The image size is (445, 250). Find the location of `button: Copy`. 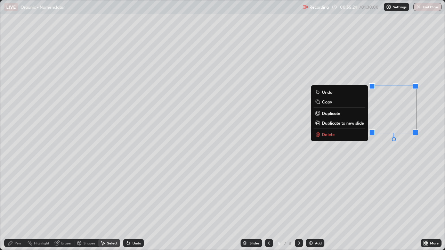

button: Copy is located at coordinates (339, 102).